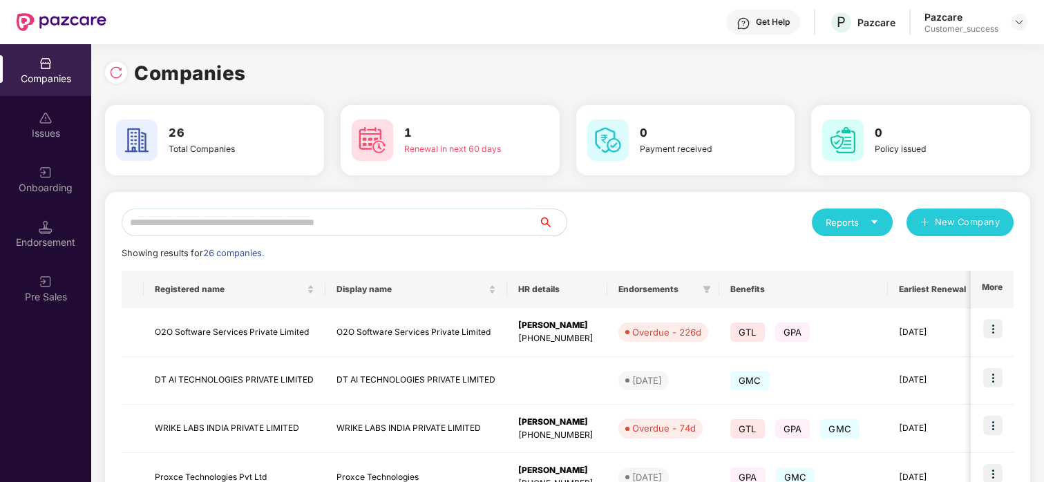  Describe the element at coordinates (694, 149) in the screenshot. I see `div: Payment received` at that location.